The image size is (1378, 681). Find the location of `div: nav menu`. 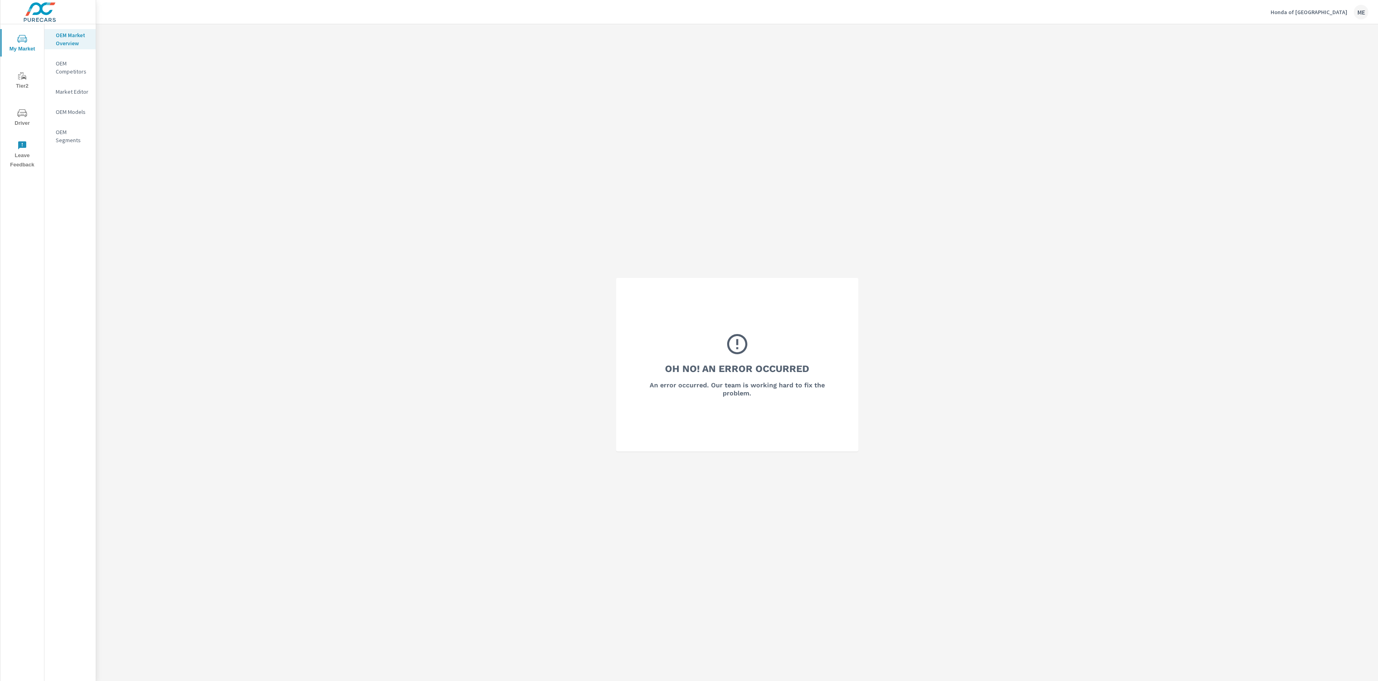

div: nav menu is located at coordinates (22, 99).